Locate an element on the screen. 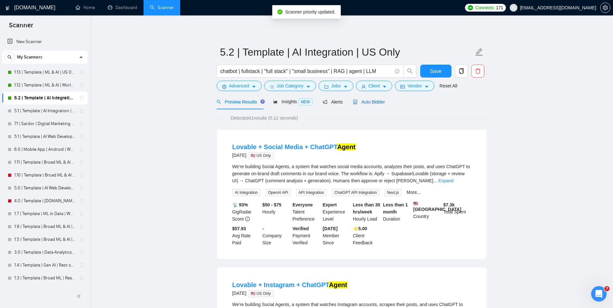 The image size is (613, 308). div: Hourly Load is located at coordinates (367, 212).